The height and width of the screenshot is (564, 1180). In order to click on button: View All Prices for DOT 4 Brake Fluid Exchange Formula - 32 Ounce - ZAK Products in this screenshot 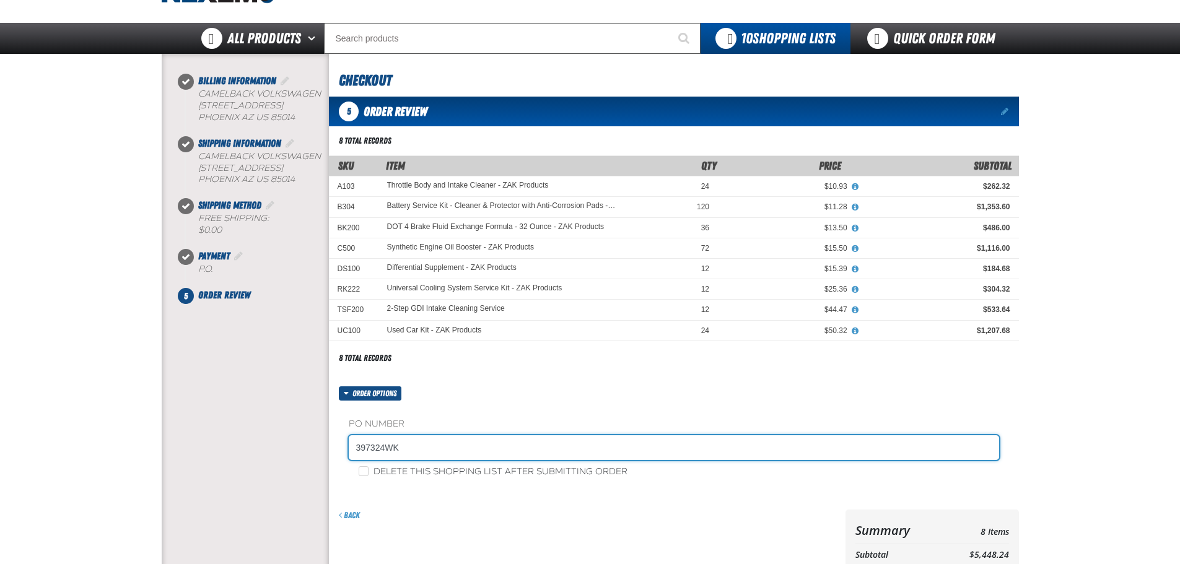, I will do `click(855, 229)`.